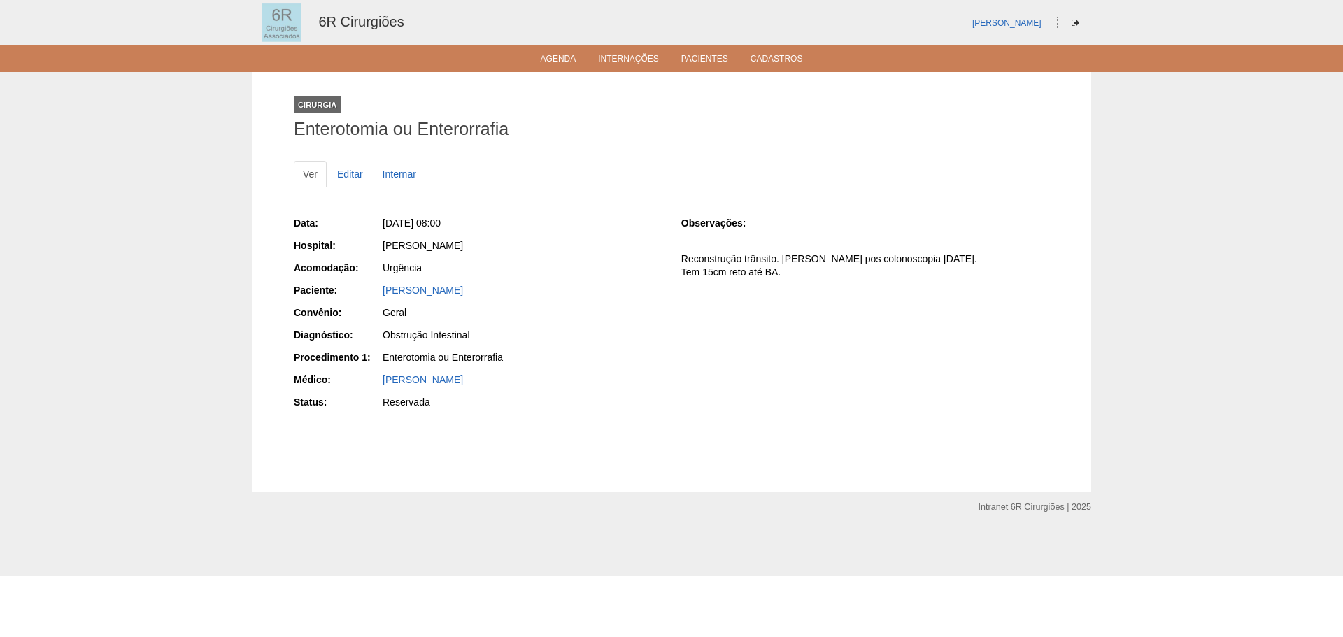 The height and width of the screenshot is (637, 1343). Describe the element at coordinates (672, 129) in the screenshot. I see `h1: Enterotomia ou Enterorrafia` at that location.